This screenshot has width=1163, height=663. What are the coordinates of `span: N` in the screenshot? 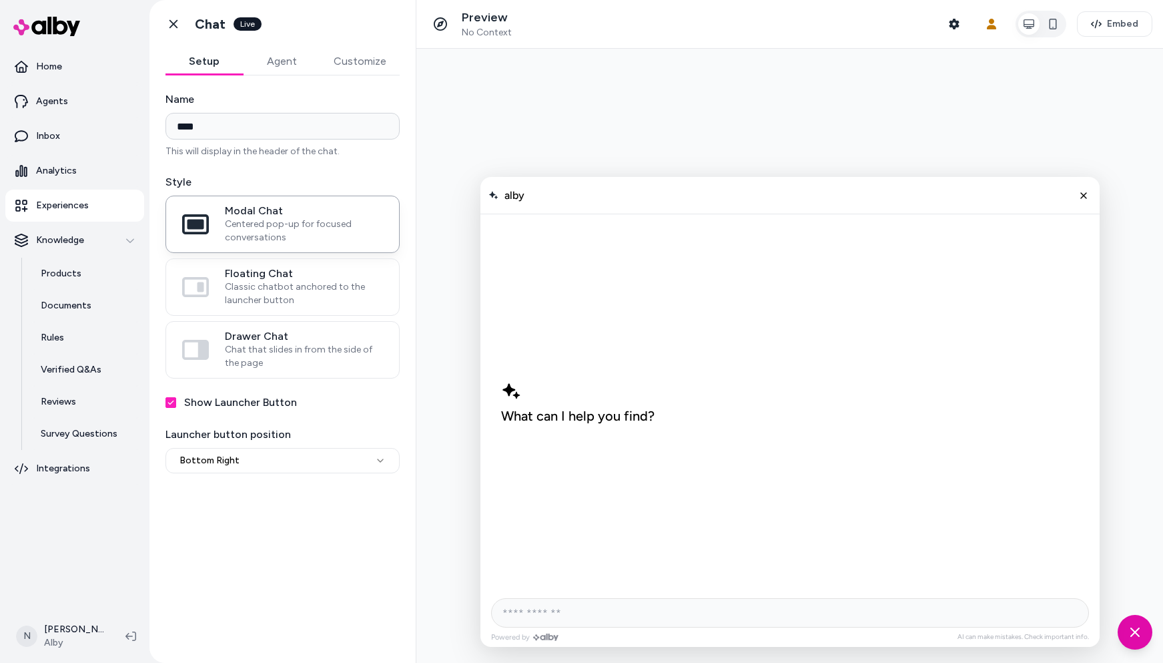 It's located at (27, 636).